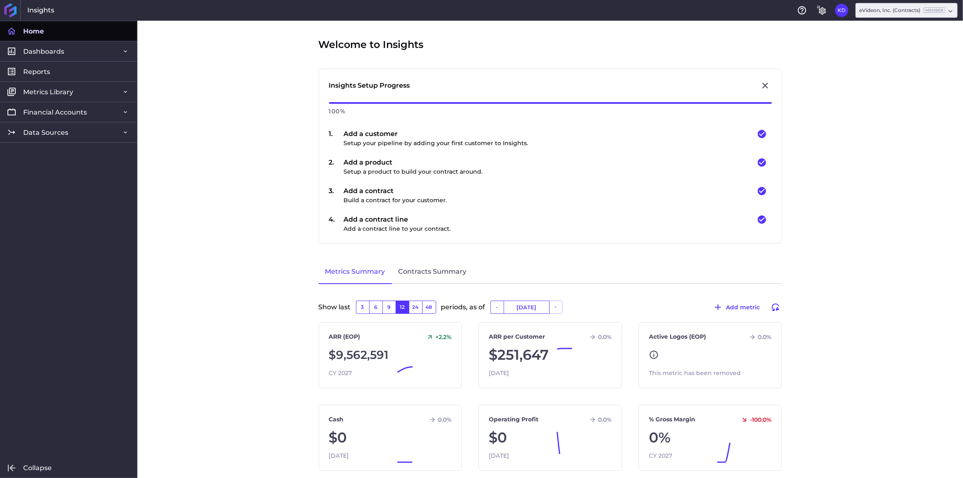  Describe the element at coordinates (413, 167) in the screenshot. I see `div: Add a product` at that location.